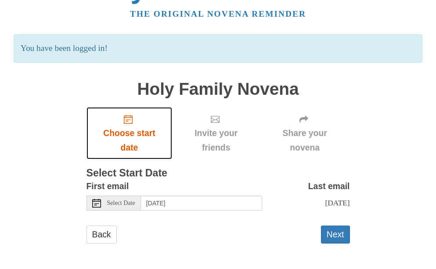 Image resolution: width=436 pixels, height=269 pixels. What do you see at coordinates (101, 235) in the screenshot?
I see `a: Back` at bounding box center [101, 235].